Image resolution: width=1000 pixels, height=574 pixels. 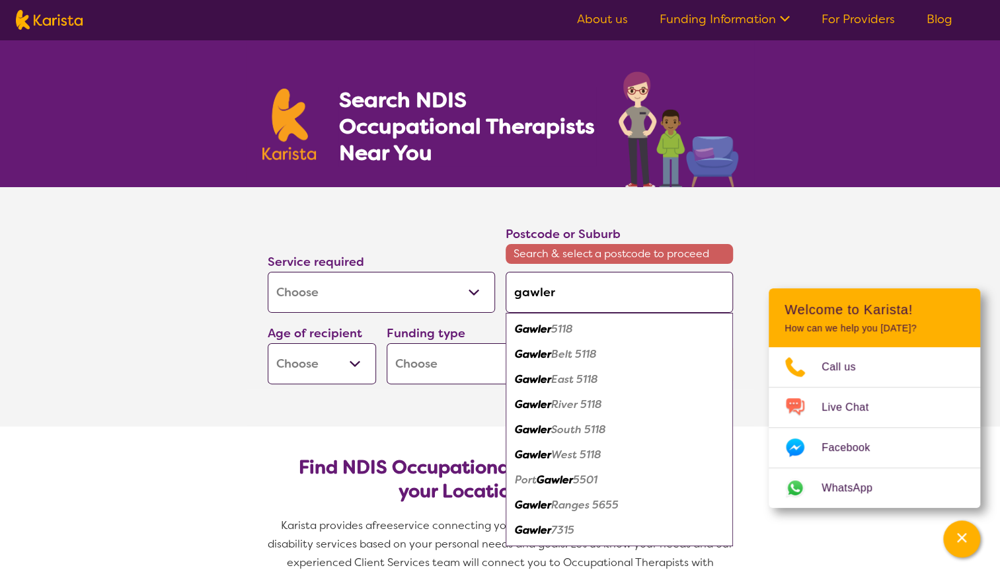 I want to click on img: occupational-therapy, so click(x=678, y=129).